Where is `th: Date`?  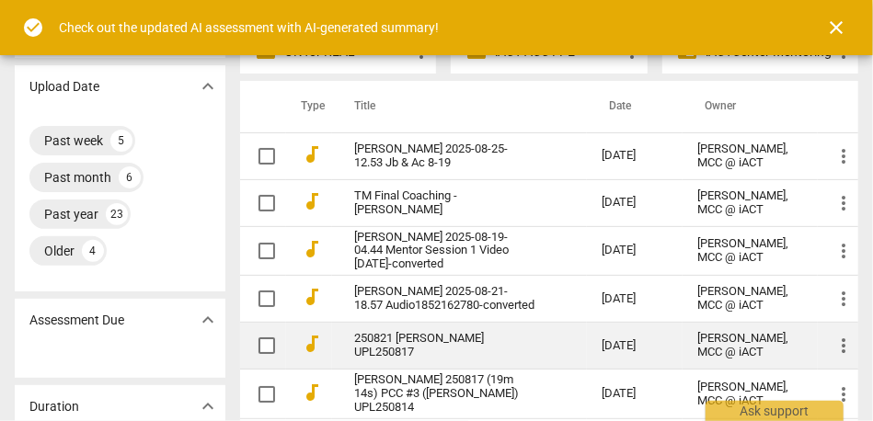
th: Date is located at coordinates (635, 107).